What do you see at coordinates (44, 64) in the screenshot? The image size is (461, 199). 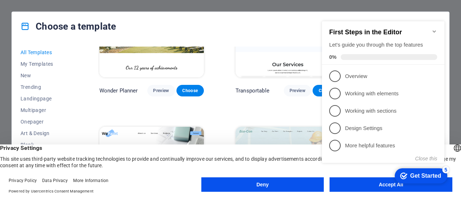 I see `button: My Templates` at bounding box center [44, 64].